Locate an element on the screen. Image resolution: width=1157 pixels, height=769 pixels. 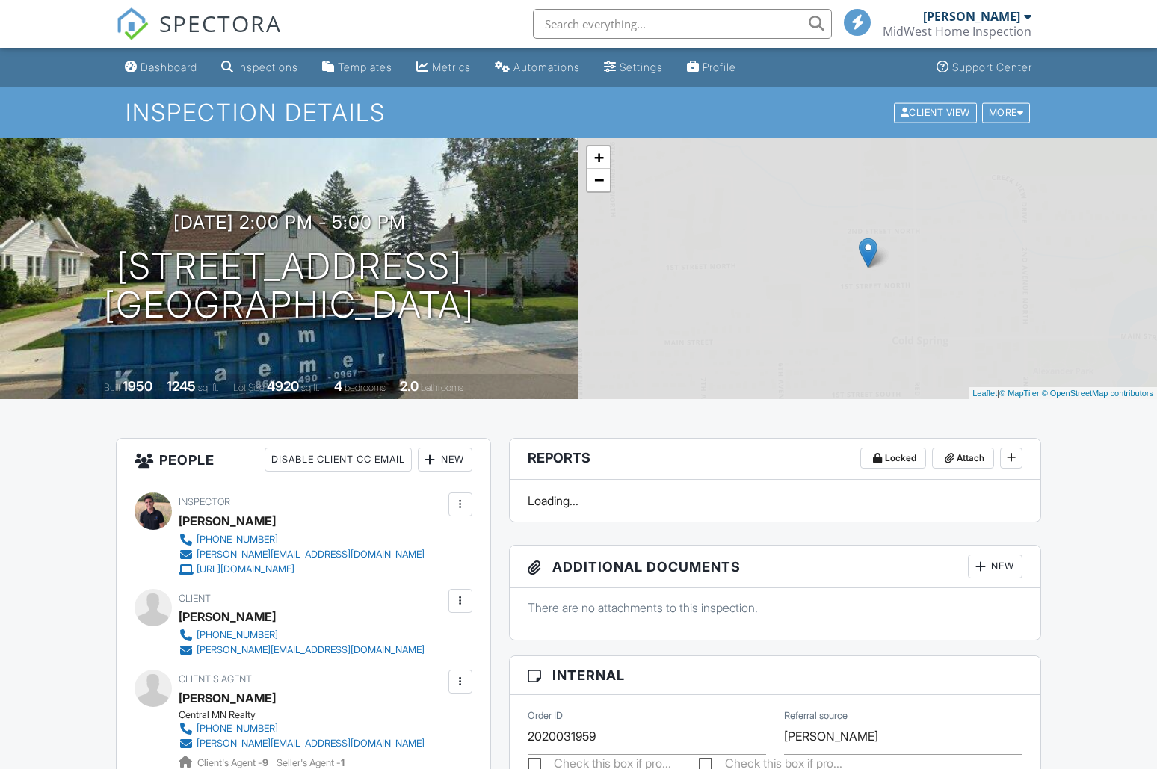
a: Inspections is located at coordinates (259, 67).